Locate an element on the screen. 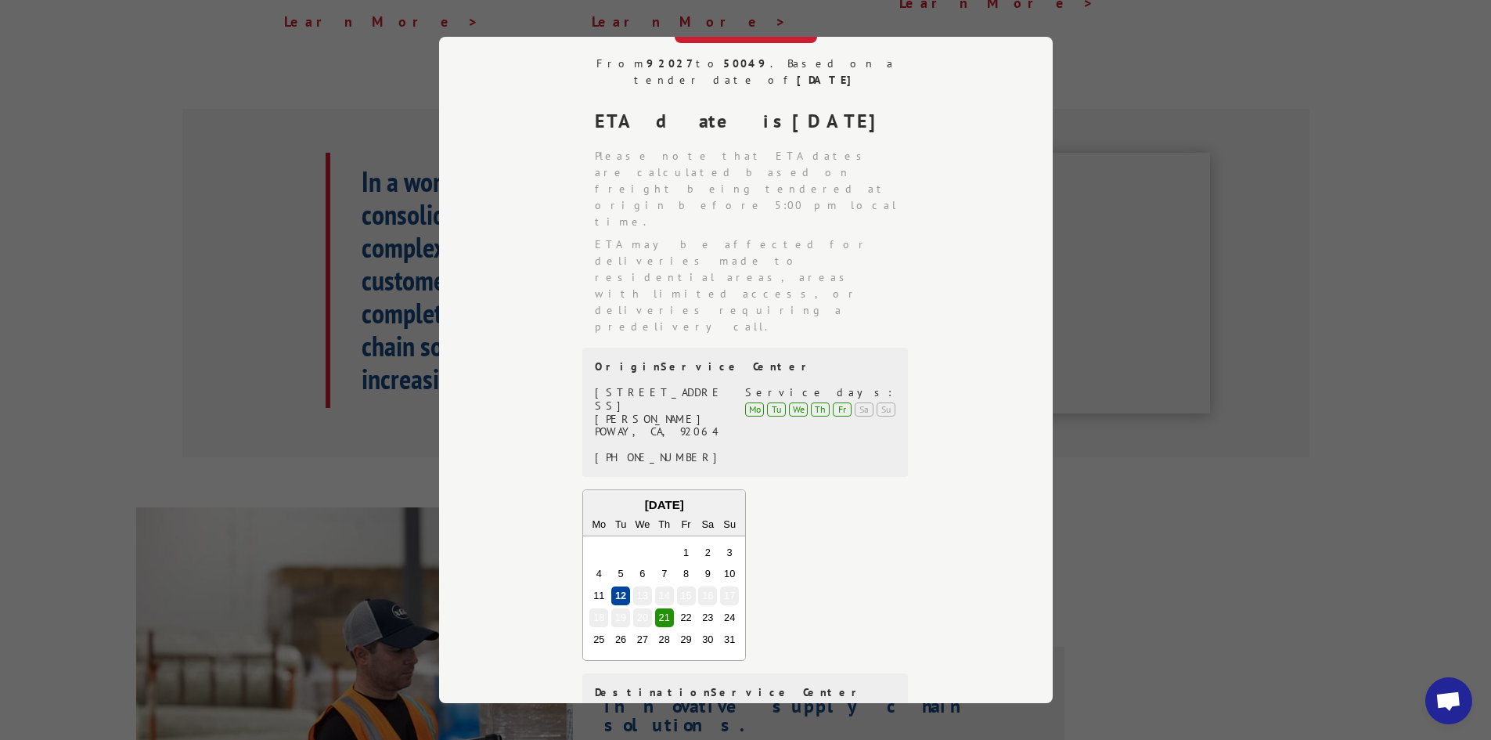 The height and width of the screenshot is (740, 1491). div: Choose Thursday, August 14th, 2025 is located at coordinates (664, 596).